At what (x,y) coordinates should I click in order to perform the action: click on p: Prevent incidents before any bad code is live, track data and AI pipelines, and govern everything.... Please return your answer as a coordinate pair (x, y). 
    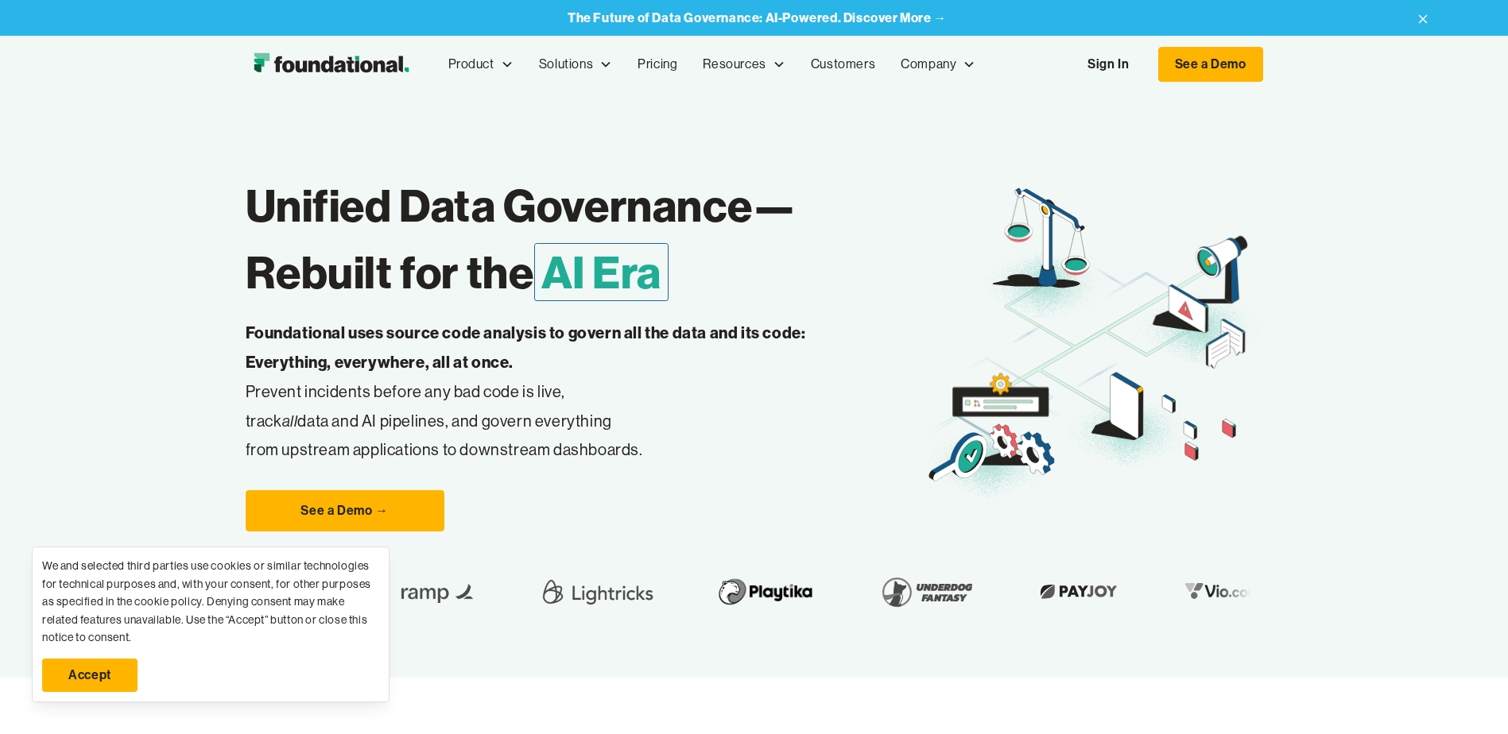
    Looking at the image, I should click on (551, 392).